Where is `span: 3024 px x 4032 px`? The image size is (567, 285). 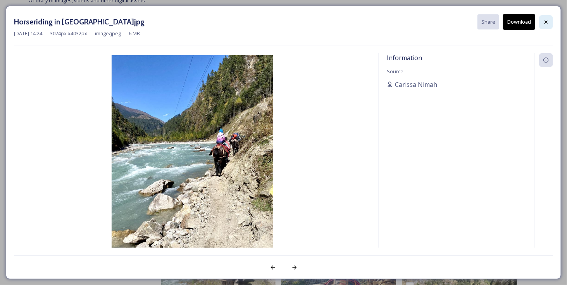
span: 3024 px x 4032 px is located at coordinates (69, 33).